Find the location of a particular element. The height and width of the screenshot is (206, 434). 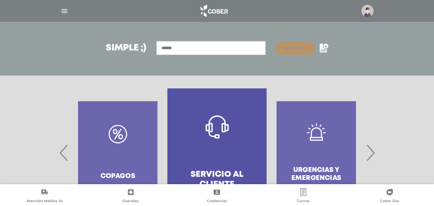

a: Guardias is located at coordinates (131, 197).